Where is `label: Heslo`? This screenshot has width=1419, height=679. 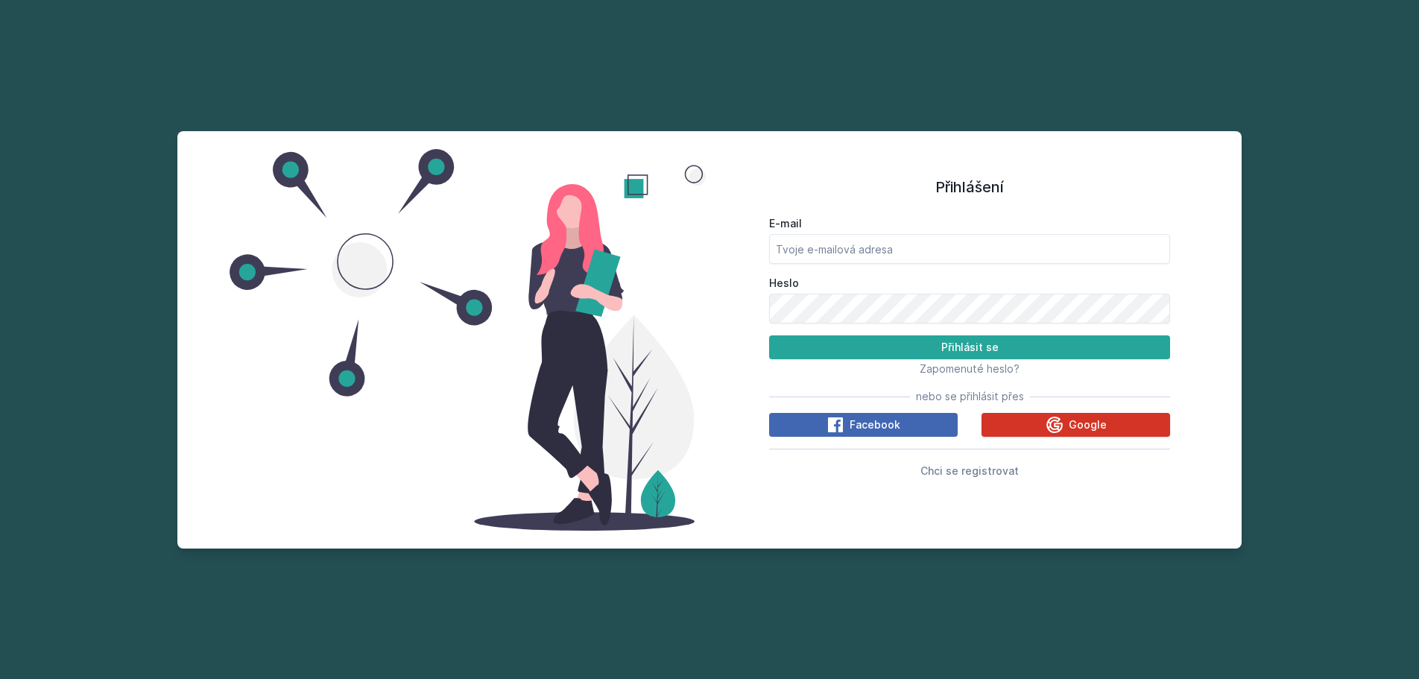 label: Heslo is located at coordinates (970, 283).